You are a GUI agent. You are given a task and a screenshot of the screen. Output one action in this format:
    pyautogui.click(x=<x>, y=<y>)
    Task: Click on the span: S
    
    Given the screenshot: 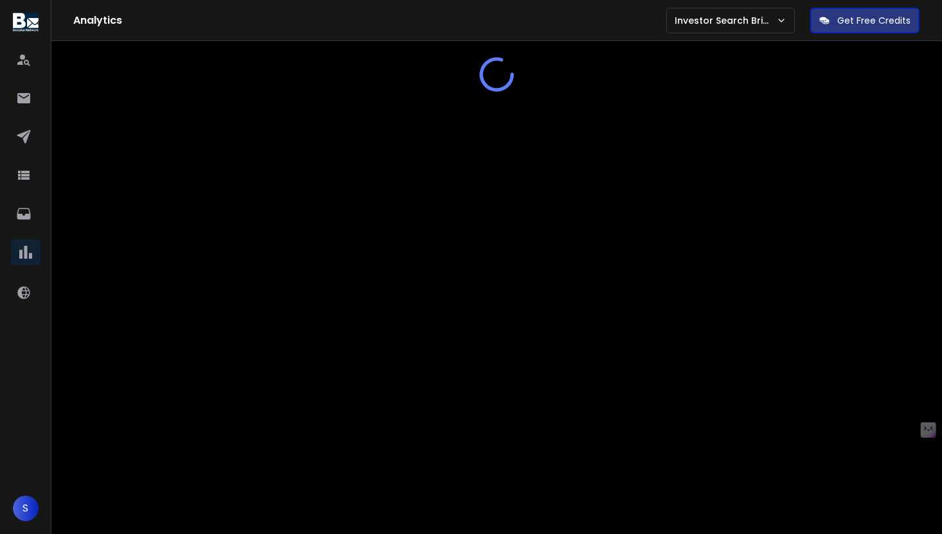 What is the action you would take?
    pyautogui.click(x=26, y=509)
    